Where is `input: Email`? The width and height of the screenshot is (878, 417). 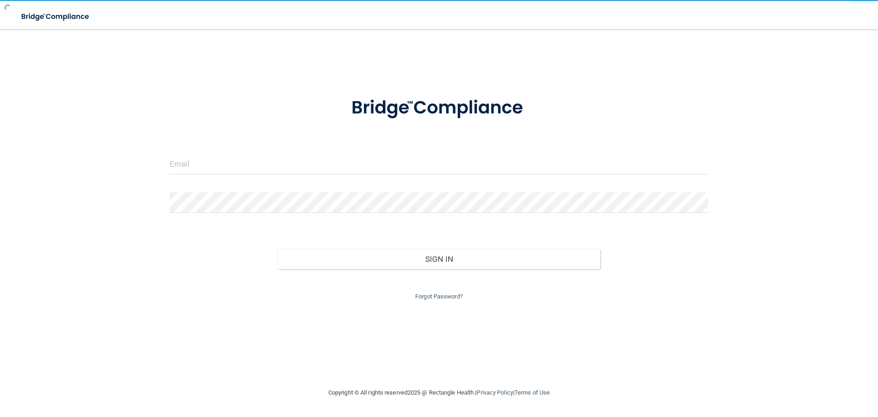
input: Email is located at coordinates (439, 164).